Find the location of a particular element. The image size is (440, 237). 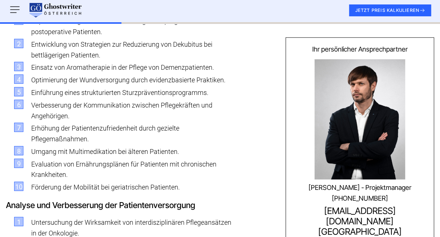

img: Menu open is located at coordinates (15, 10).